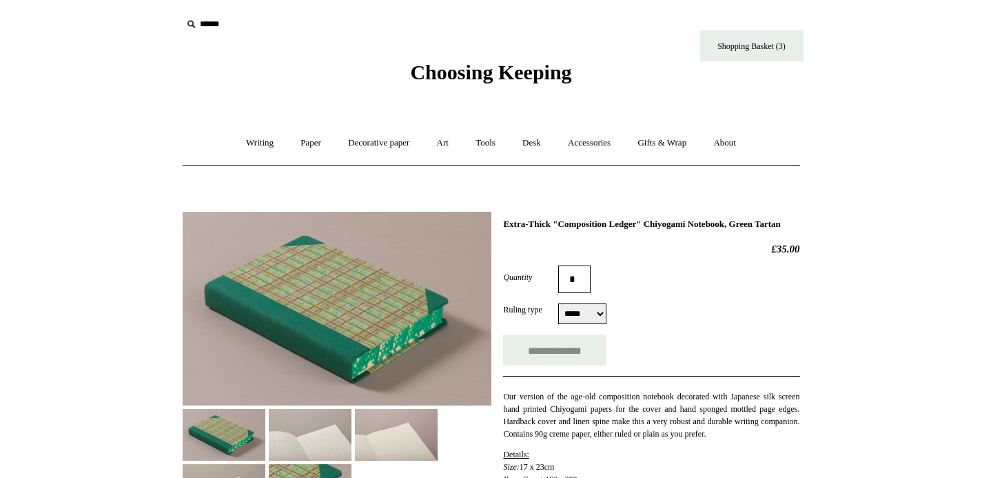 The height and width of the screenshot is (478, 982). What do you see at coordinates (651, 224) in the screenshot?
I see `h1: Extra-Thick "Composition Ledger" Chiyogami Notebook, Green Tartan` at bounding box center [651, 224].